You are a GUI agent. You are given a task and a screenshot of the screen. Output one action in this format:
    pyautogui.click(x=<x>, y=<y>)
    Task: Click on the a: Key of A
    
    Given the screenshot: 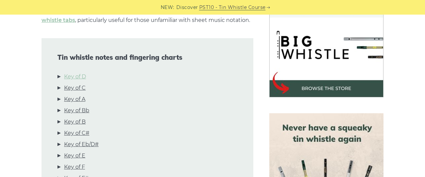 What is the action you would take?
    pyautogui.click(x=75, y=99)
    